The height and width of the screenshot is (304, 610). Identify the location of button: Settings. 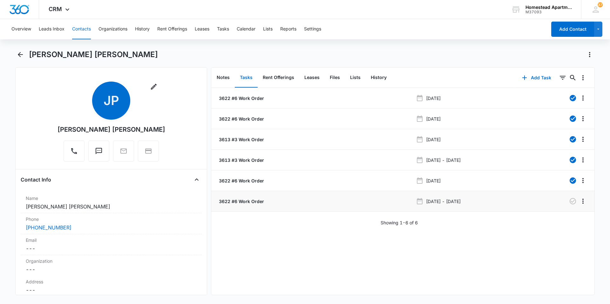
(313, 29).